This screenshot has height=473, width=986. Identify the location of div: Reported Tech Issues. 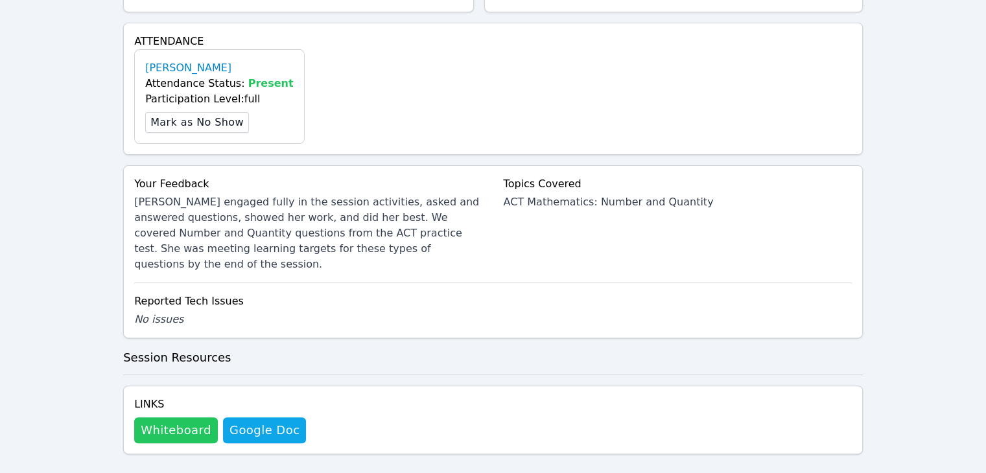
(493, 302).